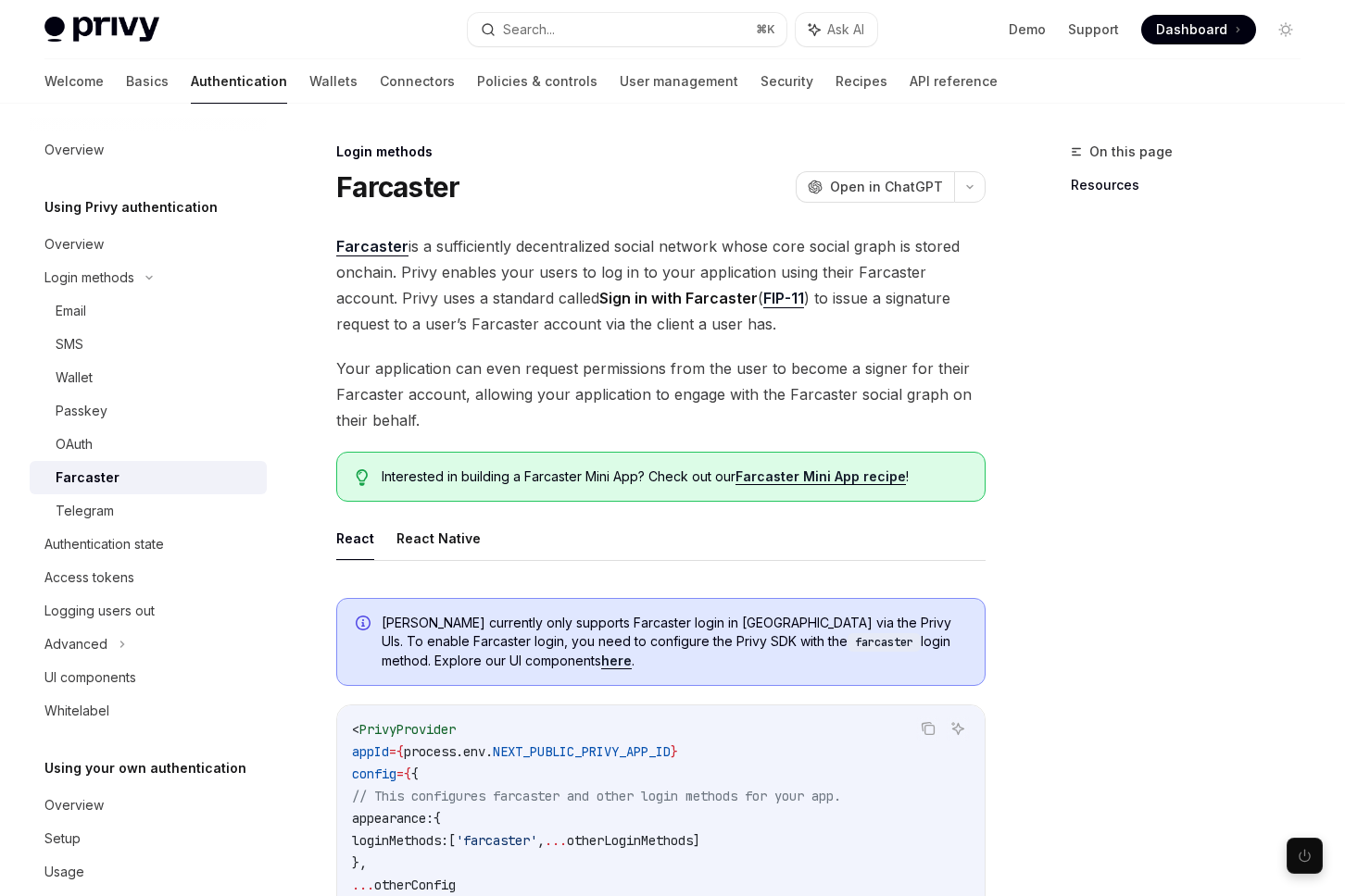  What do you see at coordinates (74, 377) in the screenshot?
I see `div: Wallet` at bounding box center [74, 377].